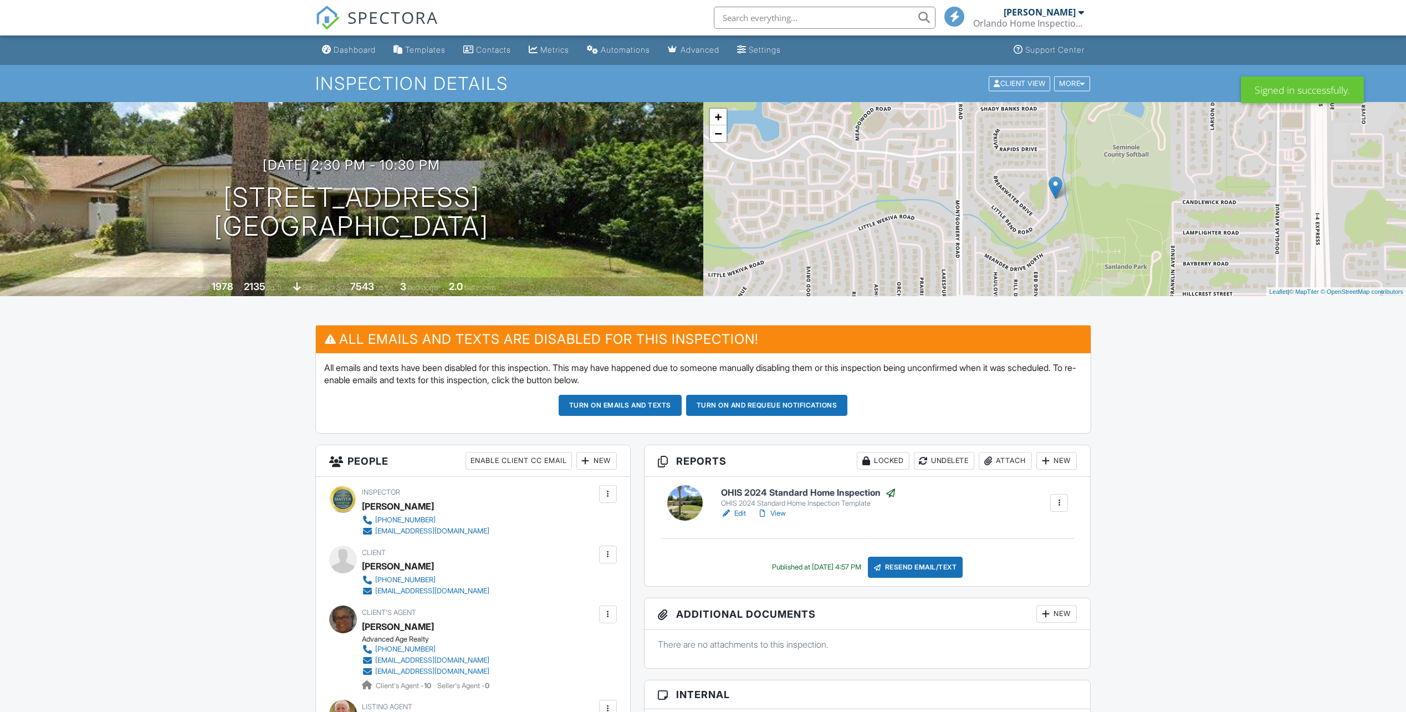 The image size is (1406, 712). Describe the element at coordinates (867, 644) in the screenshot. I see `p: There are no attachments to this inspection.` at that location.